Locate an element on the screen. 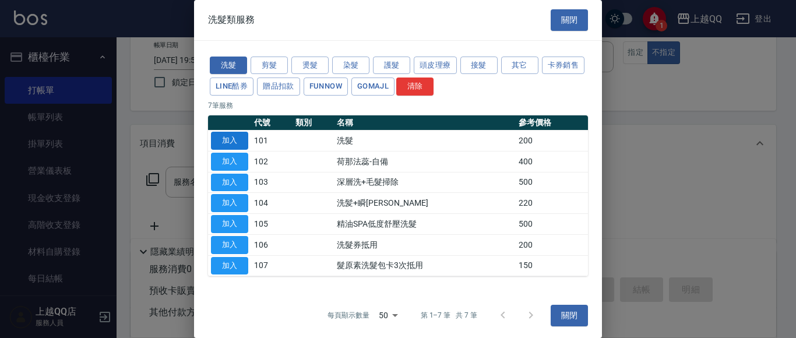  div: 50 is located at coordinates (388, 315).